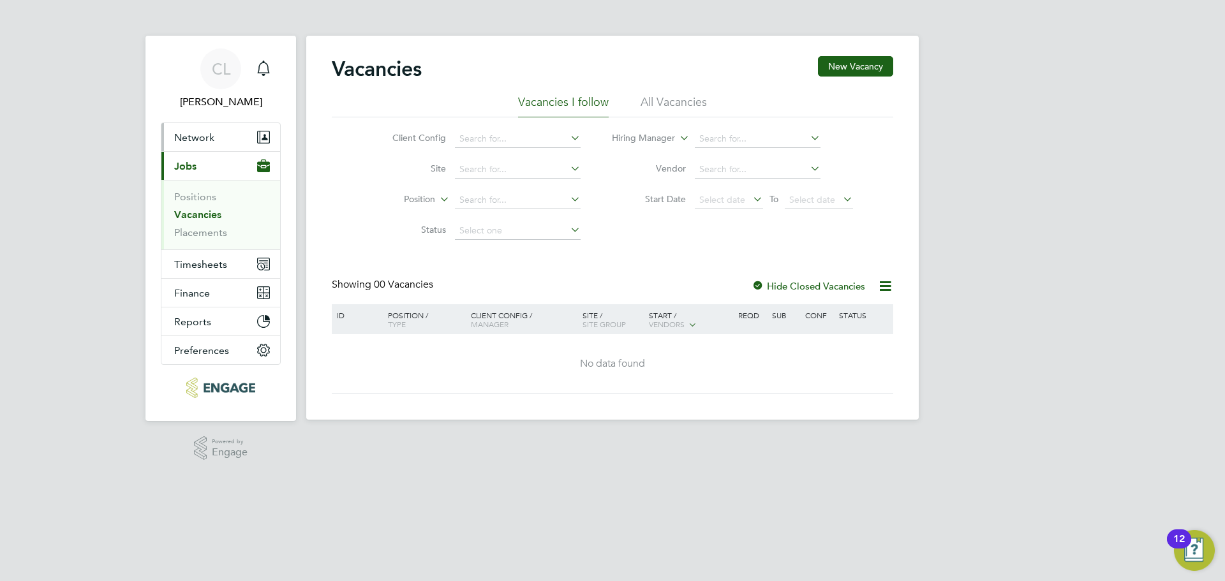  What do you see at coordinates (774, 199) in the screenshot?
I see `span: To` at bounding box center [774, 199].